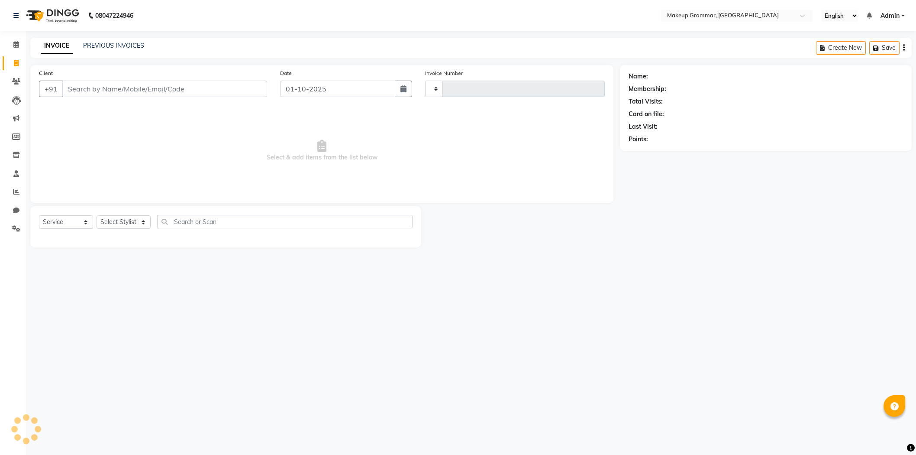 This screenshot has width=916, height=455. I want to click on div: Total Visits:, so click(646, 101).